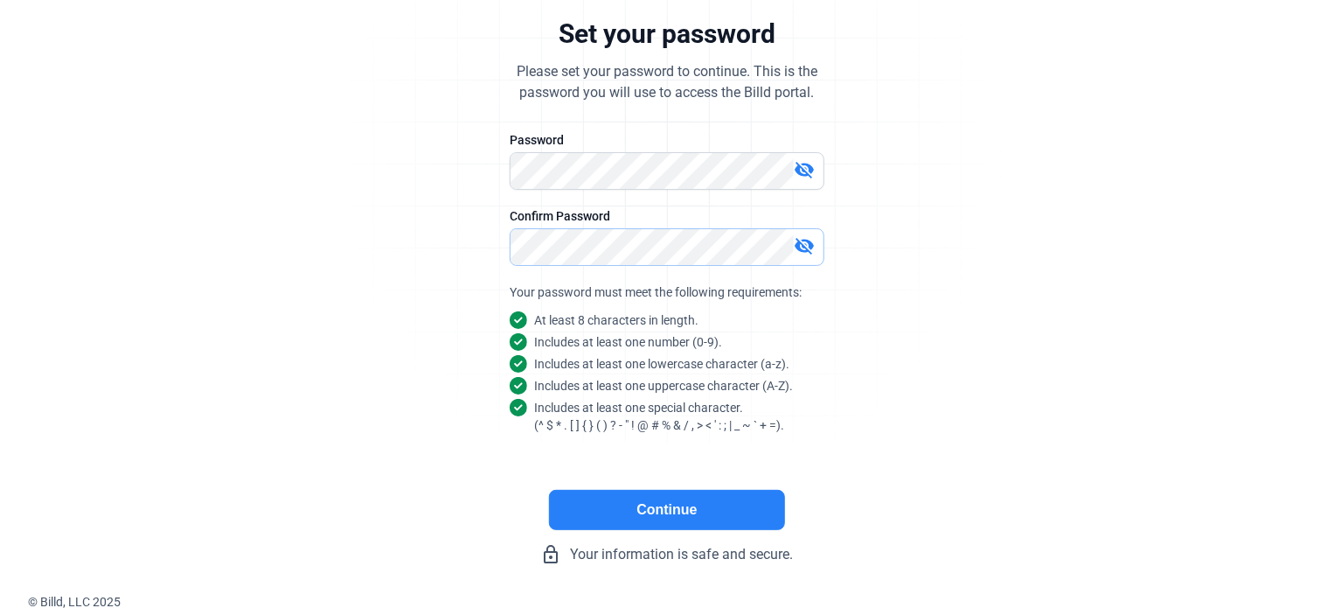  I want to click on snap: Includes at least one lowercase character (a-z)., so click(662, 364).